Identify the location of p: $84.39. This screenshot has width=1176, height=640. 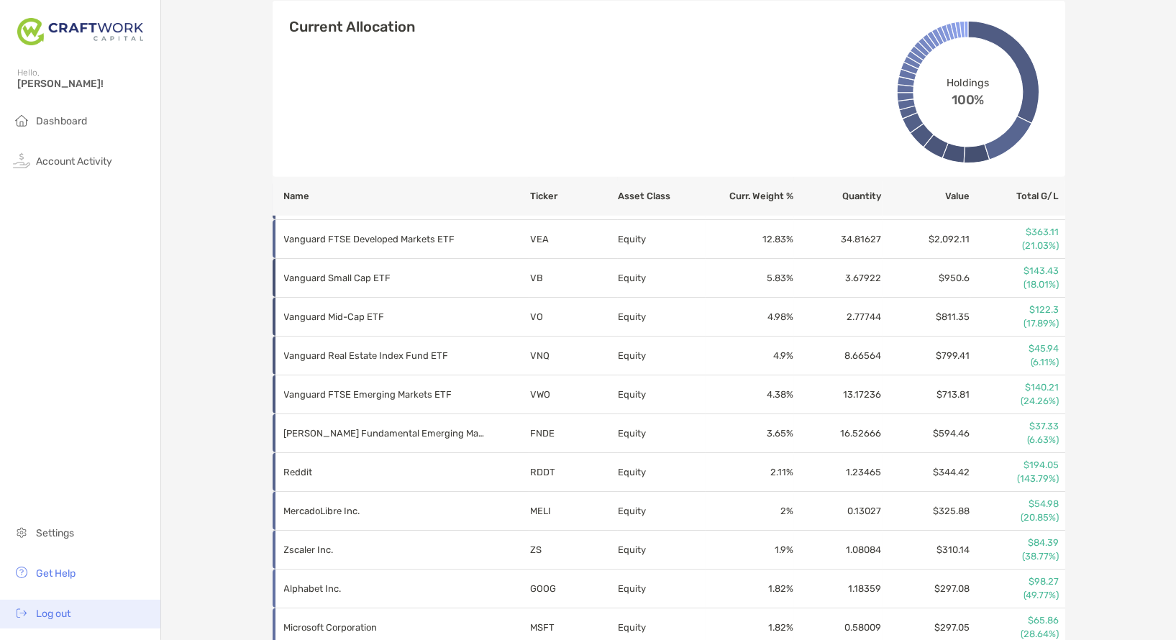
(1015, 543).